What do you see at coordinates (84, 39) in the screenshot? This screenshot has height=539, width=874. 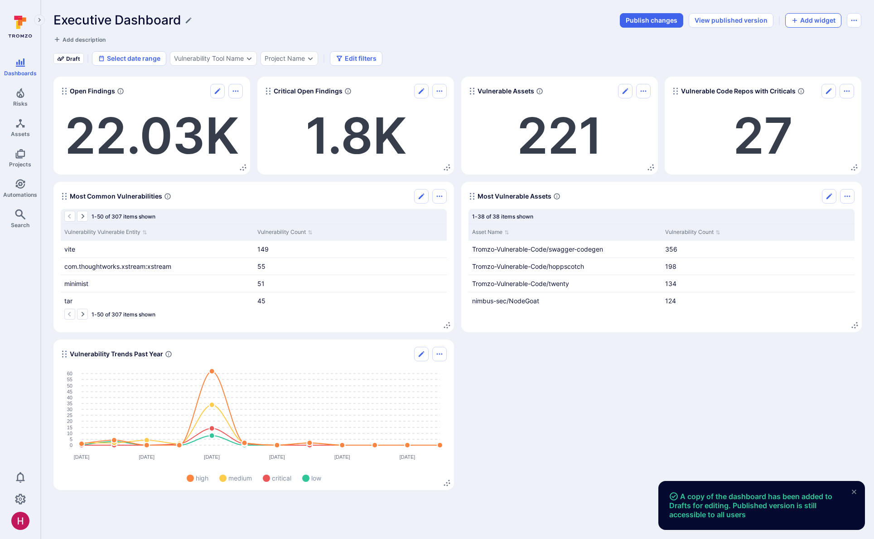 I see `span: Add description` at bounding box center [84, 39].